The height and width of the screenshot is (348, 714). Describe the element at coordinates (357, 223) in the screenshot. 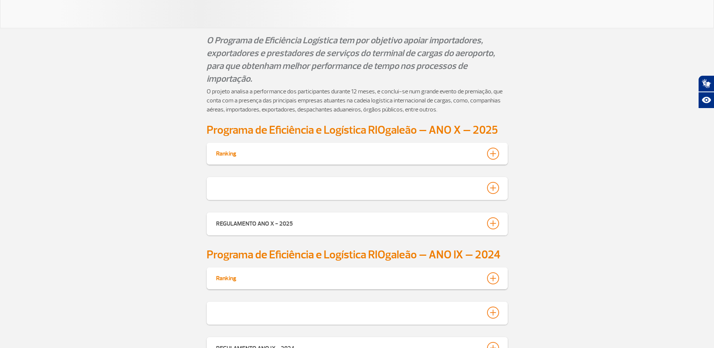

I see `button: REGULAMENTO ANO X - 2025` at that location.